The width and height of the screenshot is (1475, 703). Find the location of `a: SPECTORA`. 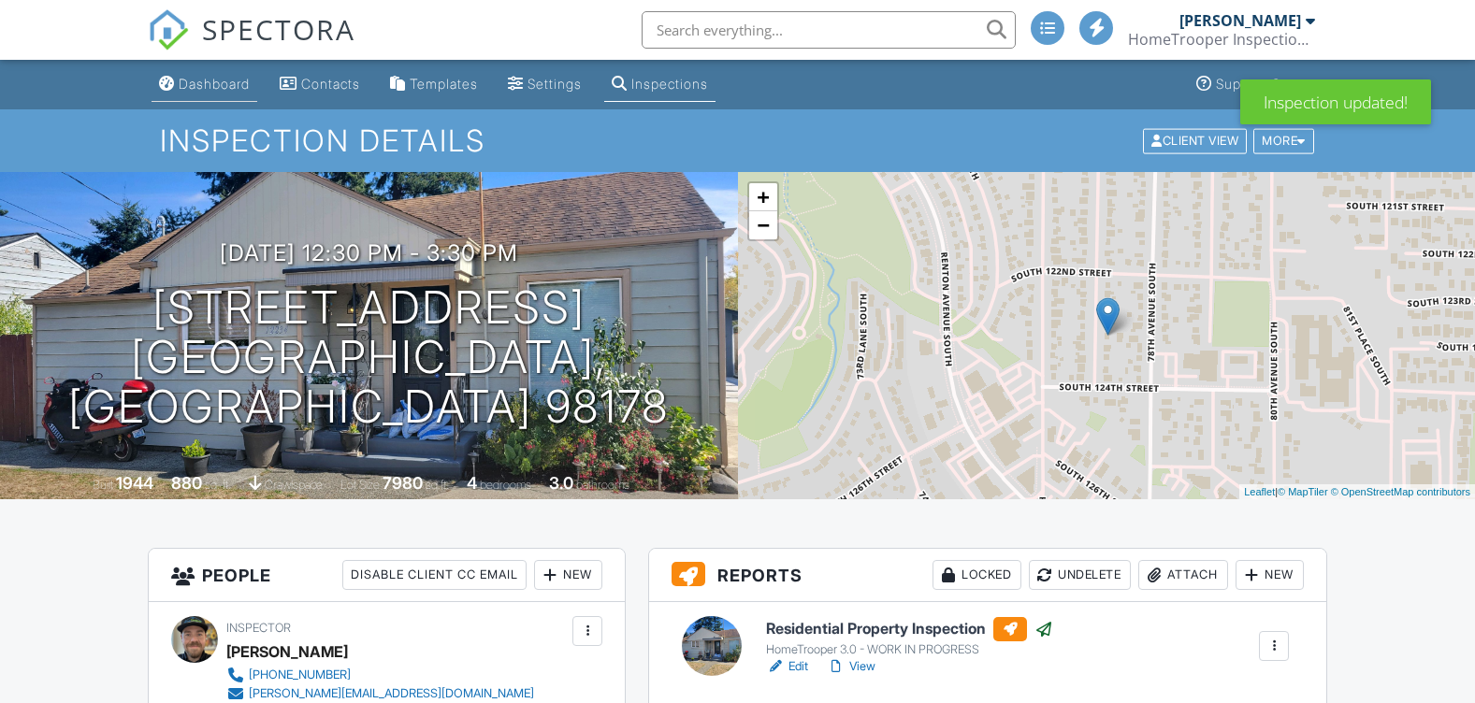

a: SPECTORA is located at coordinates (252, 45).